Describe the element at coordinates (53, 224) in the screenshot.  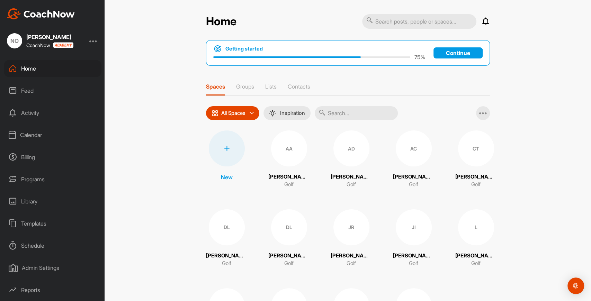
I see `div: Templates` at that location.